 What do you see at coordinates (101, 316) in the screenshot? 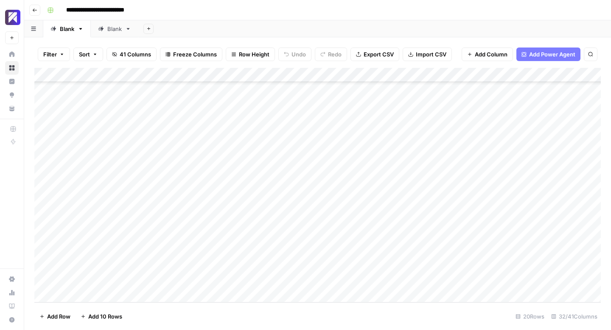
I see `button: Add 10 Rows` at bounding box center [101, 316].